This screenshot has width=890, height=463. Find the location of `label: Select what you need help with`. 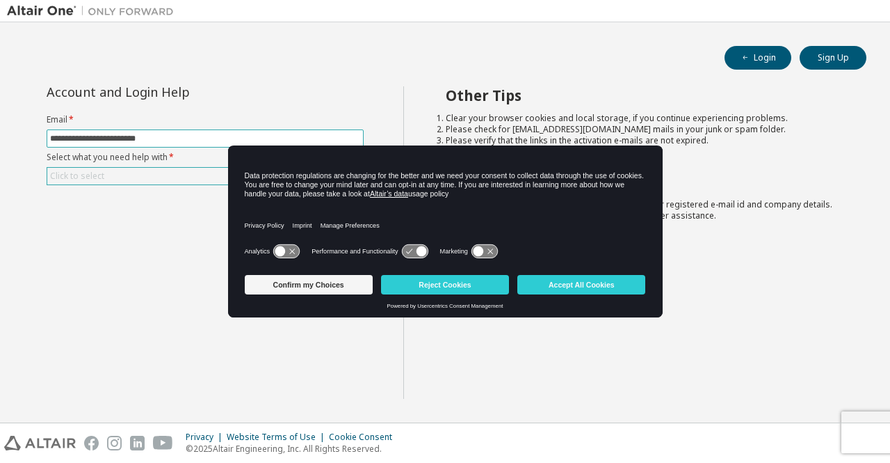

label: Select what you need help with is located at coordinates (205, 157).